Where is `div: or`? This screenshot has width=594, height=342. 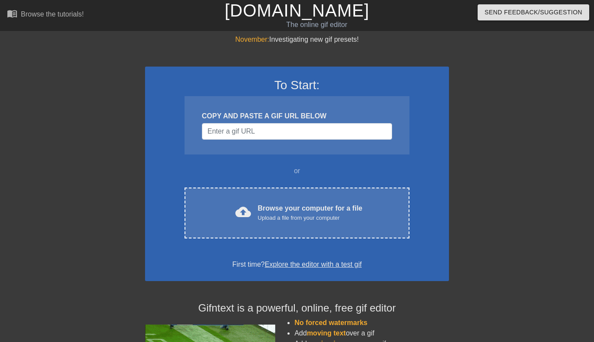 div: or is located at coordinates (297, 171).